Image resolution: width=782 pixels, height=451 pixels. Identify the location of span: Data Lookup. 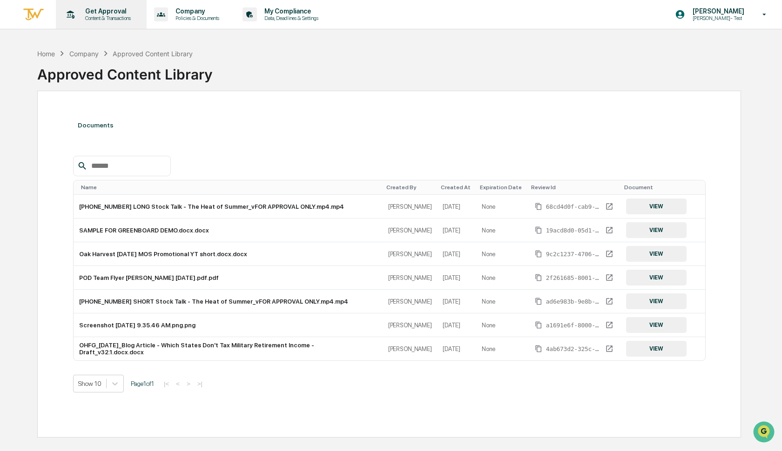
(39, 140).